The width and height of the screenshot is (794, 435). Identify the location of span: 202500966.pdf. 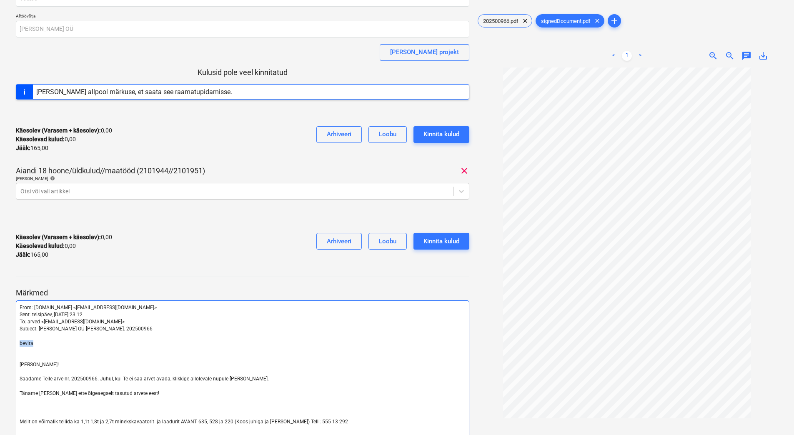
(501, 21).